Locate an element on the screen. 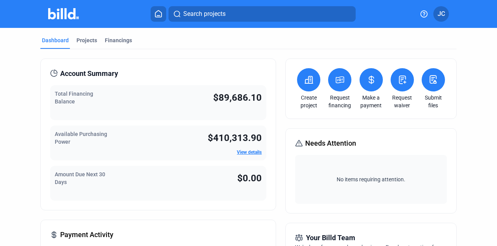 The width and height of the screenshot is (497, 246). span: Amount Due Next 30 Days is located at coordinates (80, 179).